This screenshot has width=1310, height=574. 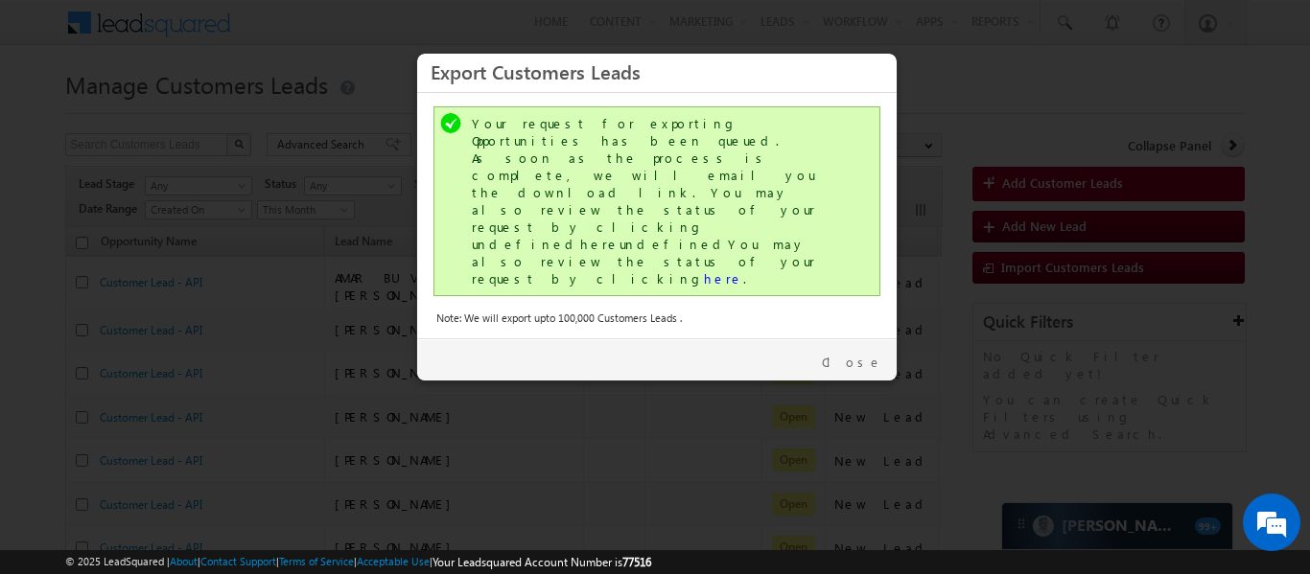 What do you see at coordinates (238, 561) in the screenshot?
I see `a: Contact Support` at bounding box center [238, 561].